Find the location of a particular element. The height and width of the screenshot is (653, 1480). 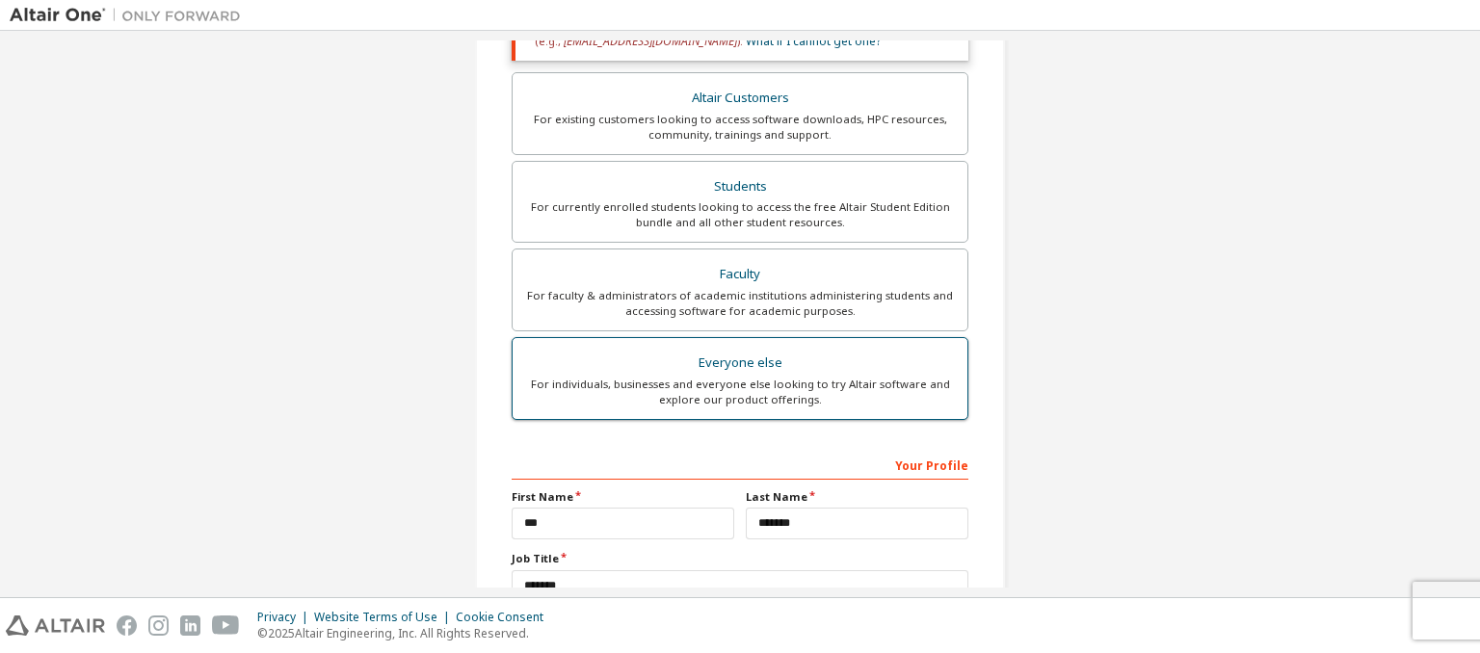

div: Students is located at coordinates (740, 187).